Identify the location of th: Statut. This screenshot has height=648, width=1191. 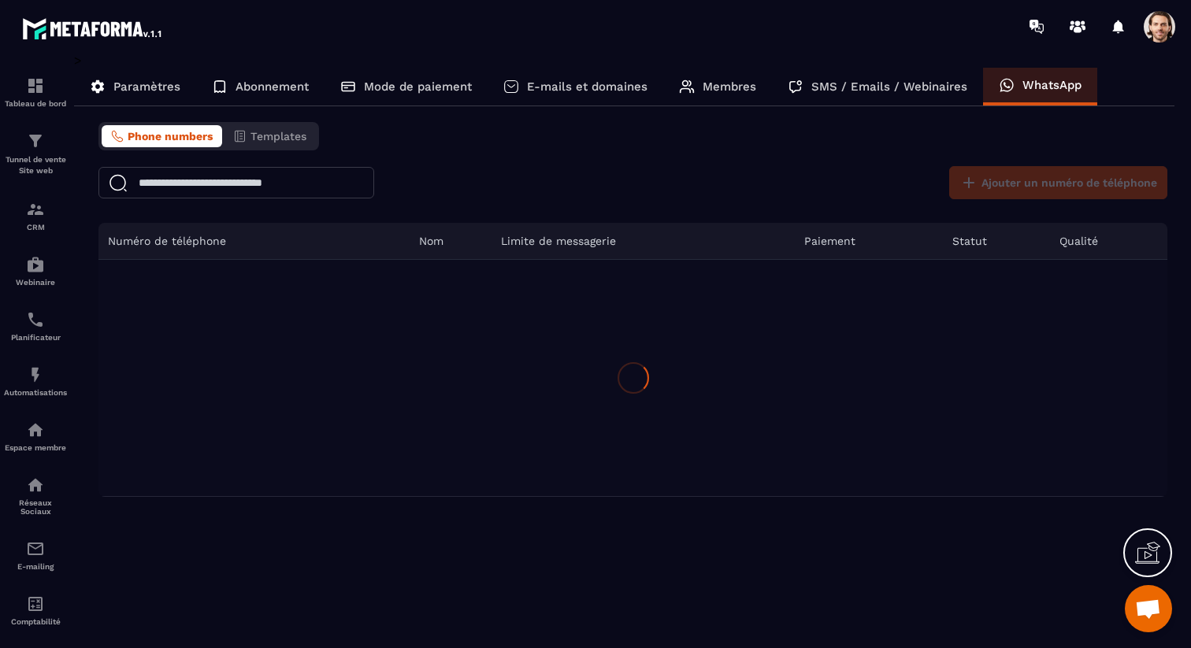
(996, 241).